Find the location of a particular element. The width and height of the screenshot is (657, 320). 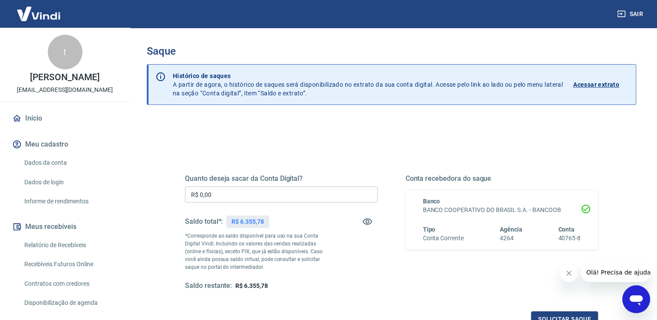

span: R$ 6.355,78 is located at coordinates (251, 286).